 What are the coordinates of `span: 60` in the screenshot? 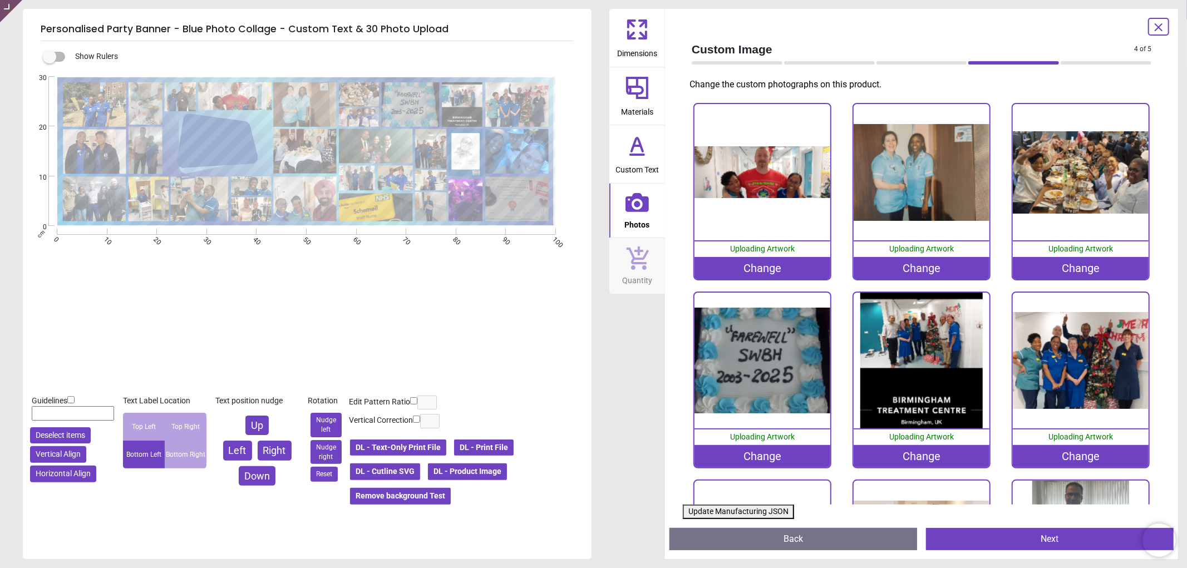 It's located at (354, 239).